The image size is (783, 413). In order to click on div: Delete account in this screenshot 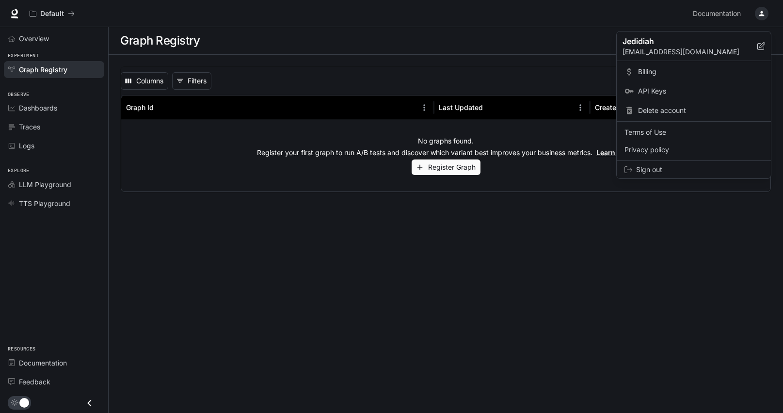, I will do `click(694, 111)`.